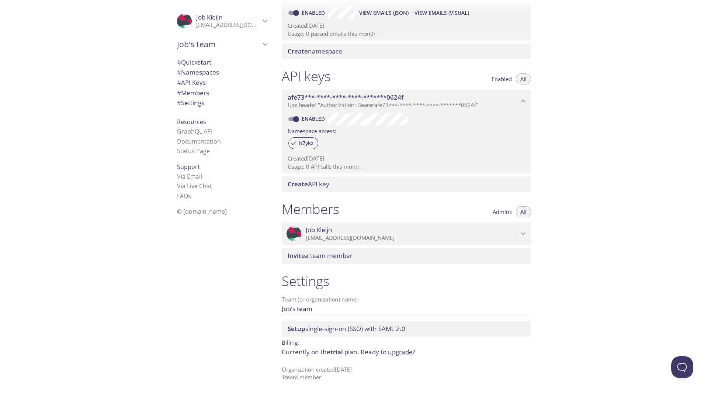 This screenshot has width=708, height=393. What do you see at coordinates (222, 103) in the screenshot?
I see `div: Team Settings` at bounding box center [222, 103].